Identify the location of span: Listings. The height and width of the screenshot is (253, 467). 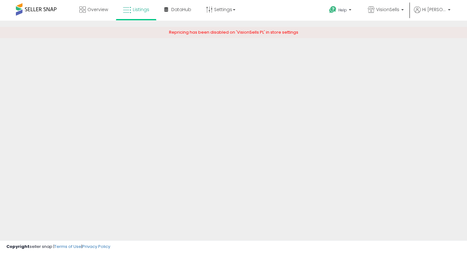
(141, 10).